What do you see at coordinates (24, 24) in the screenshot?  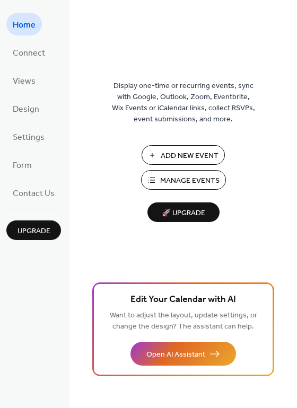 I see `a: Home` at bounding box center [24, 24].